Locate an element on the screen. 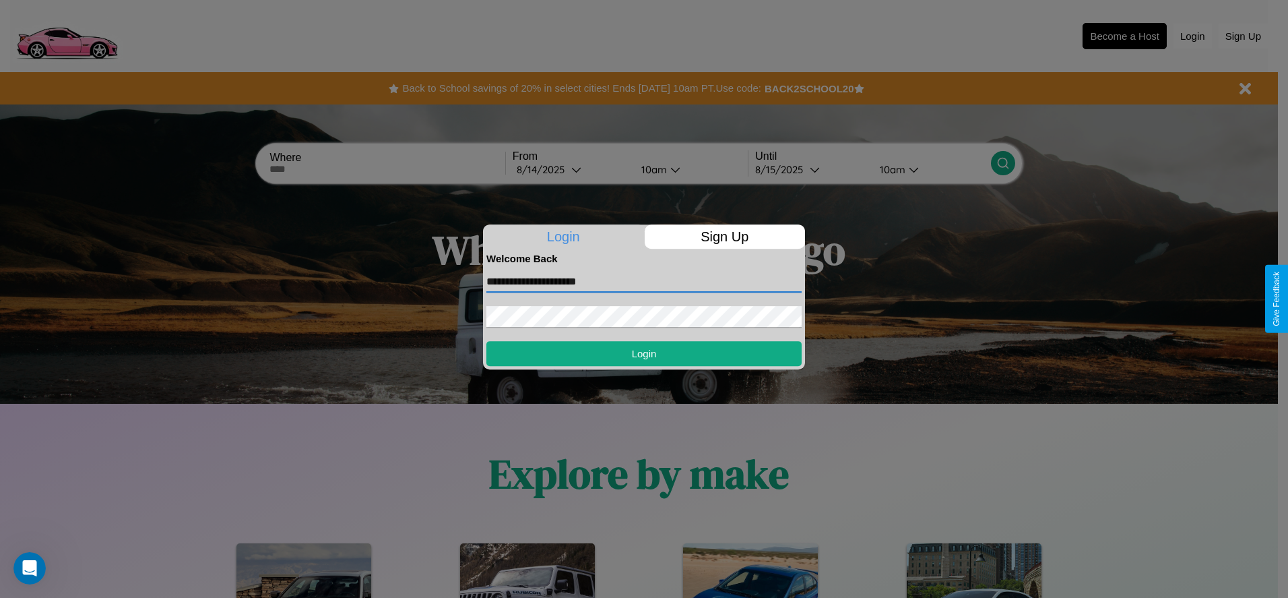 Image resolution: width=1288 pixels, height=598 pixels. div: Give Feedback is located at coordinates (1277, 298).